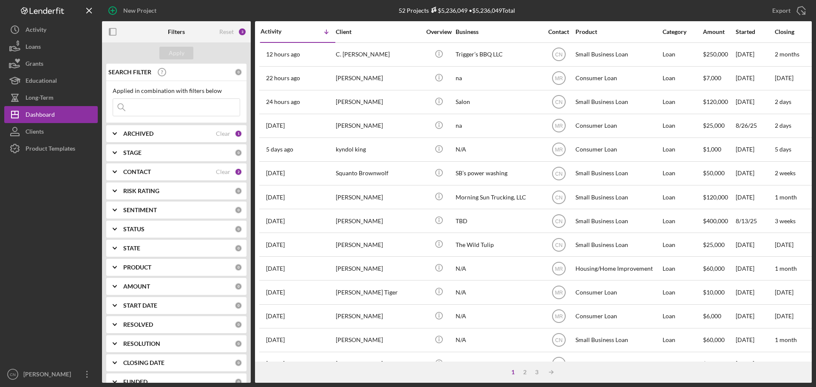  What do you see at coordinates (40, 116) in the screenshot?
I see `div: Dashboard` at bounding box center [40, 116].